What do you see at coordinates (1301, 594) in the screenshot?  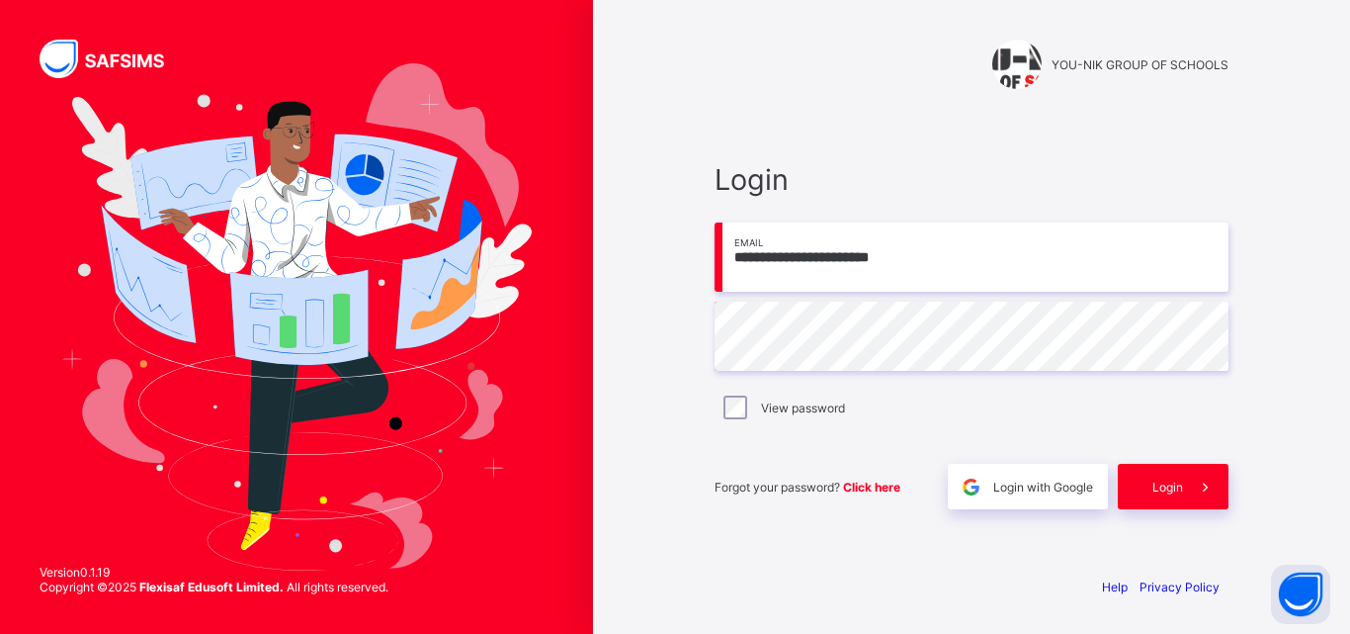 I see `button: Open asap` at bounding box center [1301, 594].